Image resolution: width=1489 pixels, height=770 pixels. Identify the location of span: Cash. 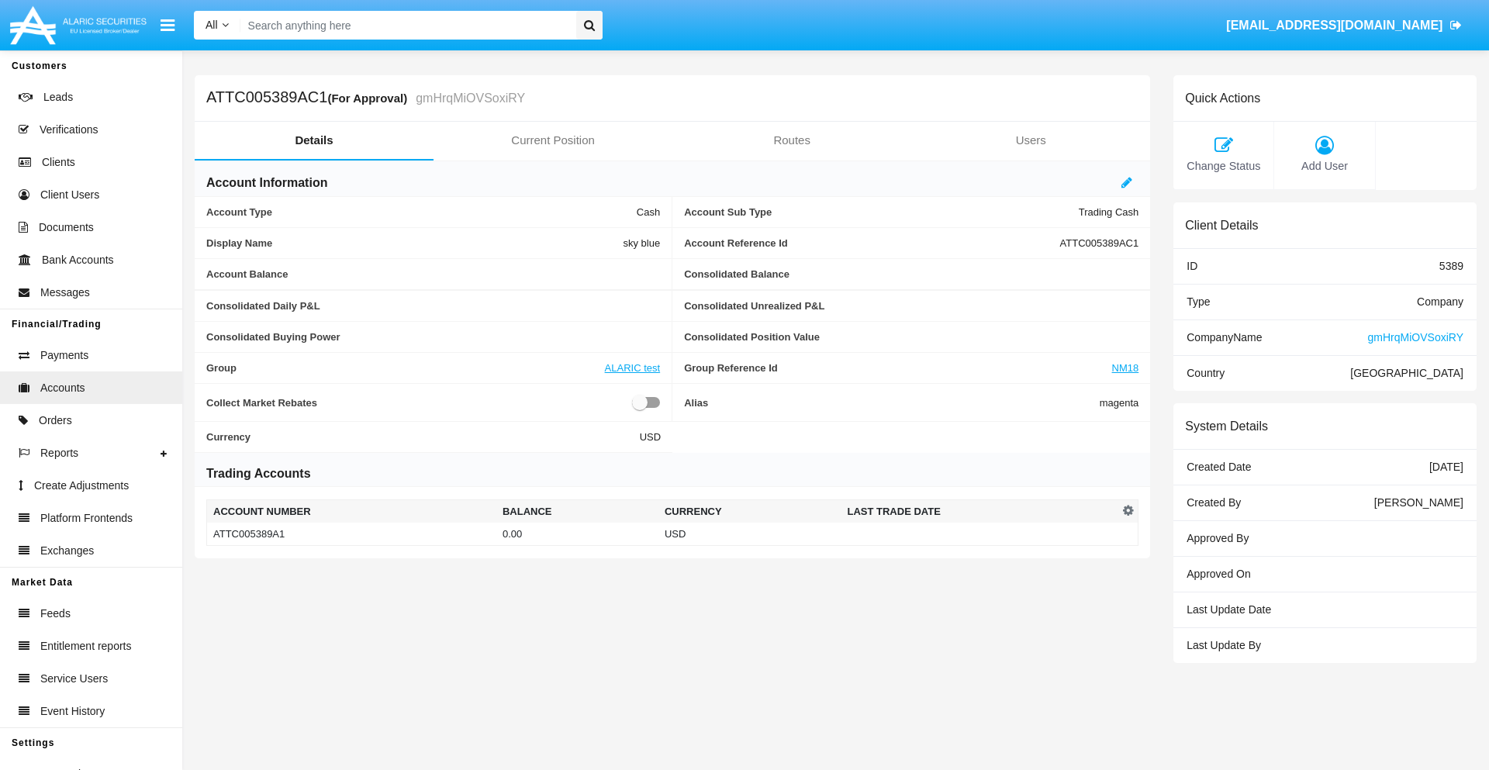
(648, 212).